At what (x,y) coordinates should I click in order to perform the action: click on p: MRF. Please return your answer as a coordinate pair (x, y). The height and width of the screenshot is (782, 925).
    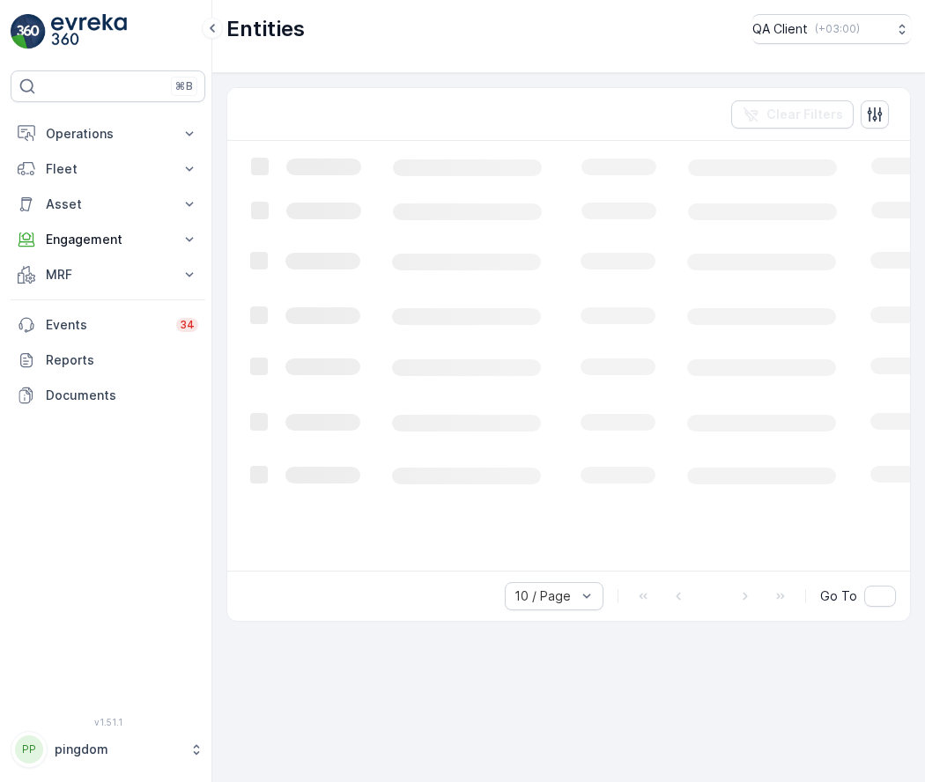
    Looking at the image, I should click on (107, 275).